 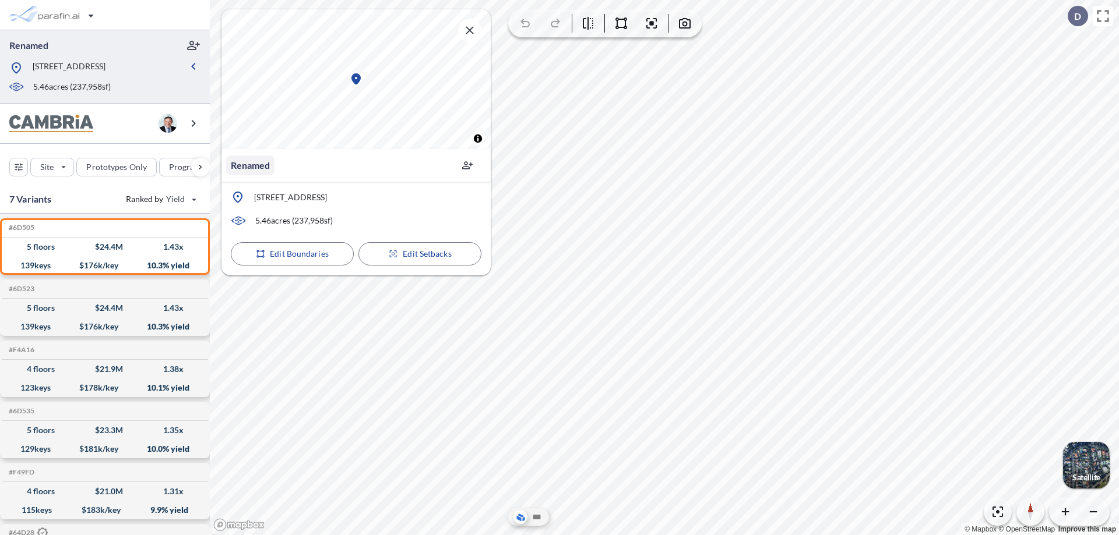 I want to click on p: Edit Boundaries, so click(x=299, y=254).